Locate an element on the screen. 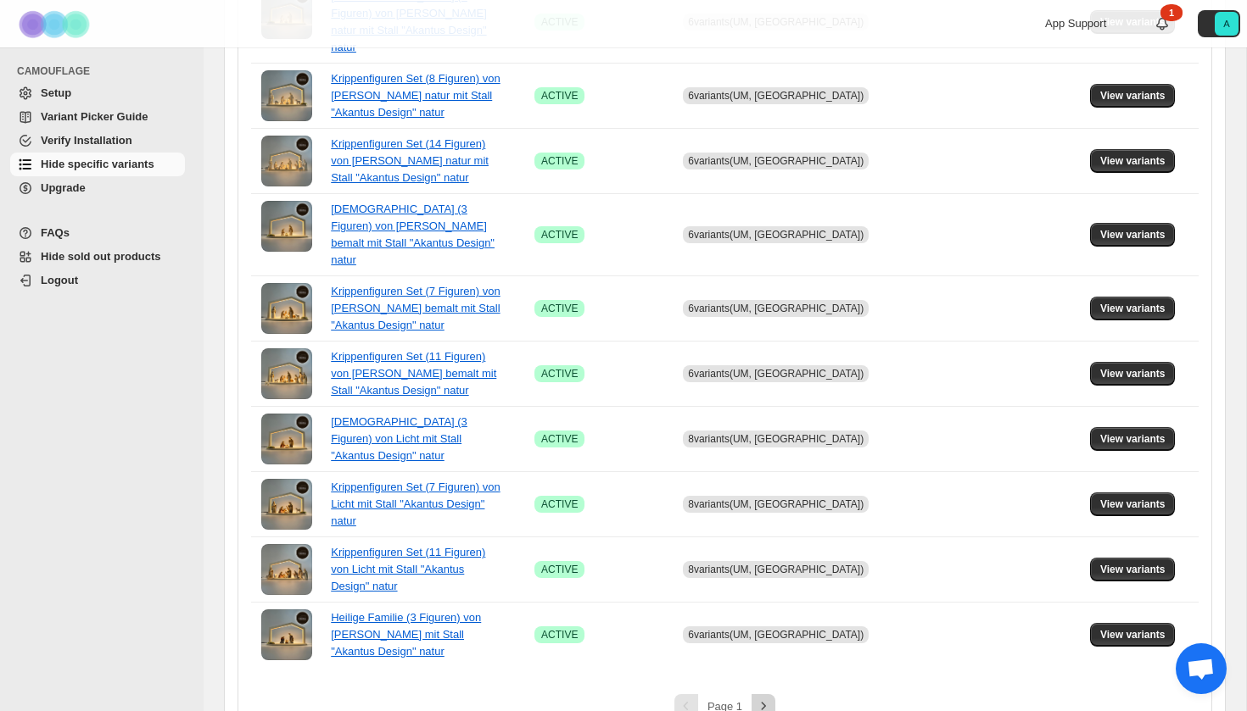  div: Chat öffnen is located at coordinates (1201, 669).